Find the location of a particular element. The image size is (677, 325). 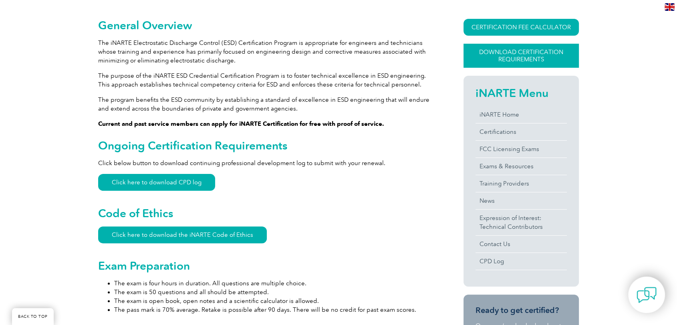

h2: iNARTE Menu is located at coordinates (521, 93).